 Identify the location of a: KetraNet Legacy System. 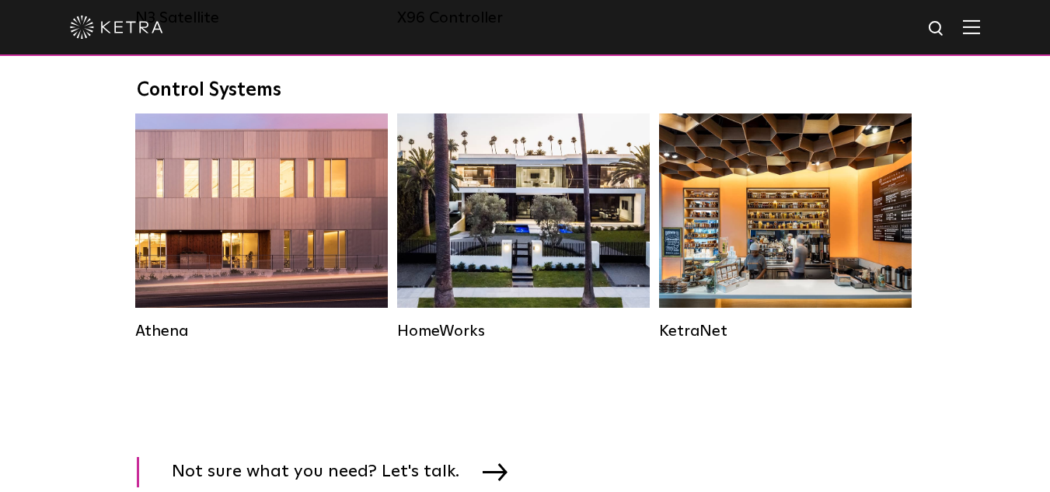
(785, 227).